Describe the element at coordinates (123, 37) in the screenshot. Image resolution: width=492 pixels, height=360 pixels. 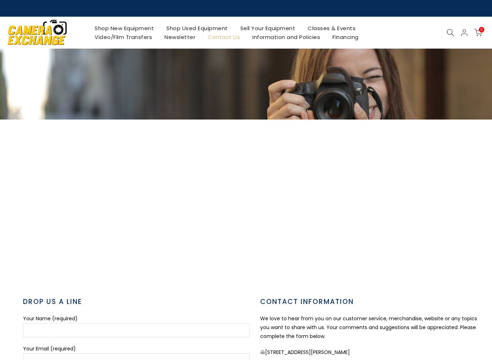
I see `a: Video/Film Transfers` at that location.